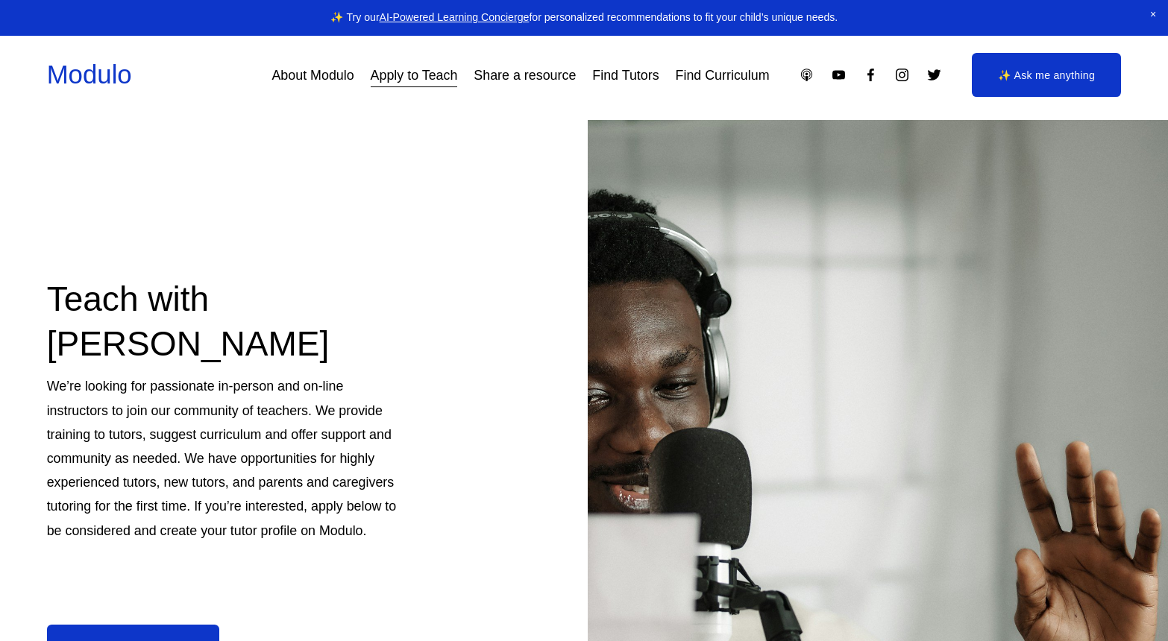 The image size is (1168, 641). Describe the element at coordinates (870, 75) in the screenshot. I see `a: Facebook` at that location.